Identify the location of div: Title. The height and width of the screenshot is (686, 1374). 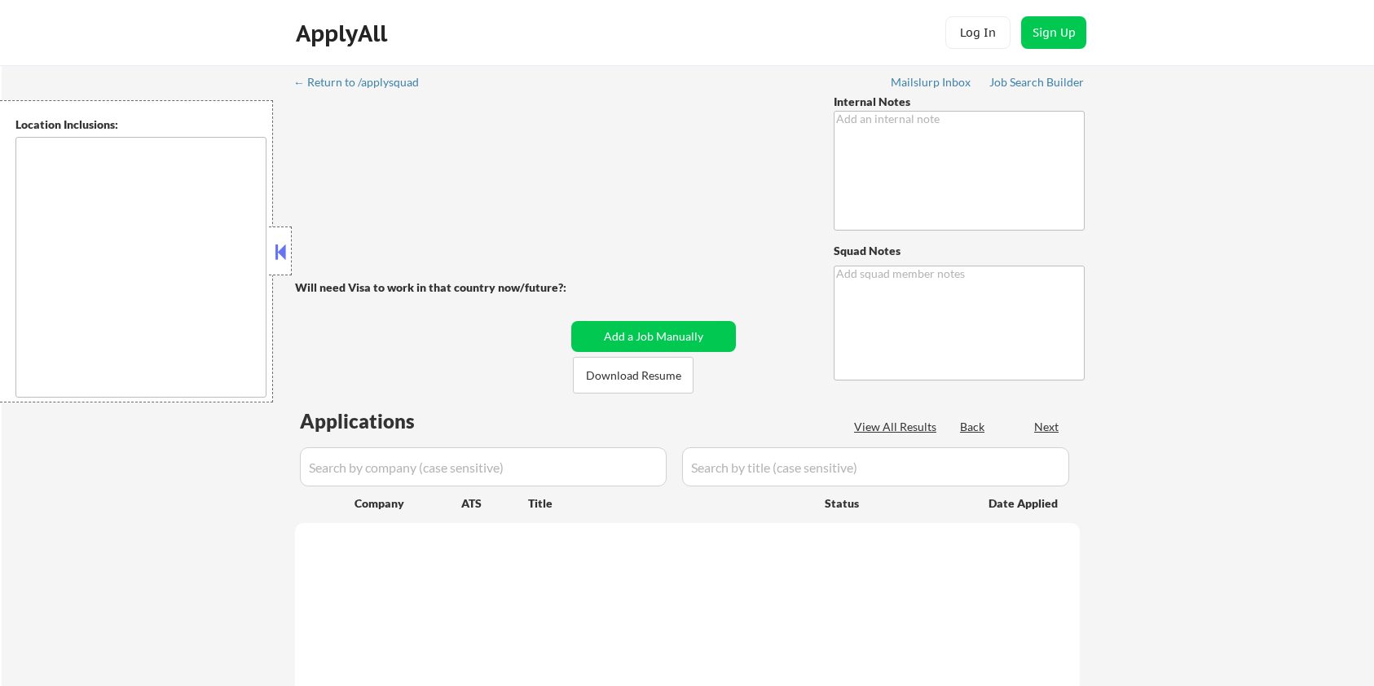
(668, 504).